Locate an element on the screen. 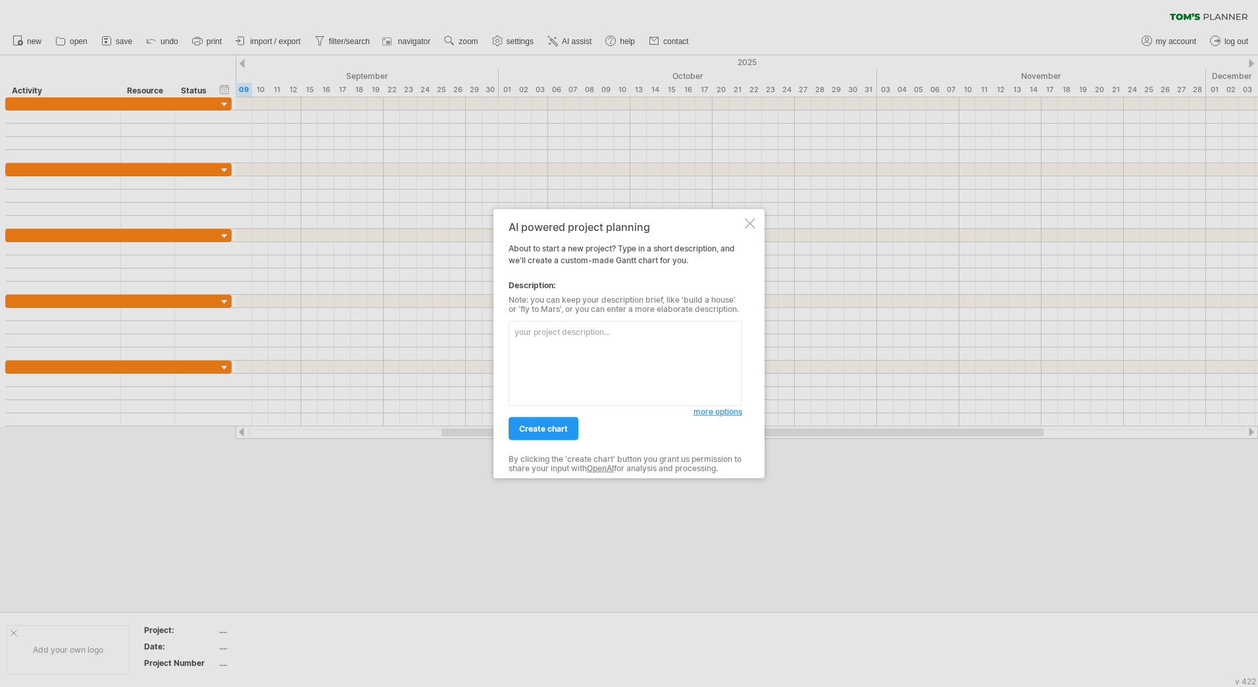 Image resolution: width=1258 pixels, height=687 pixels. div: Description: is located at coordinates (625, 286).